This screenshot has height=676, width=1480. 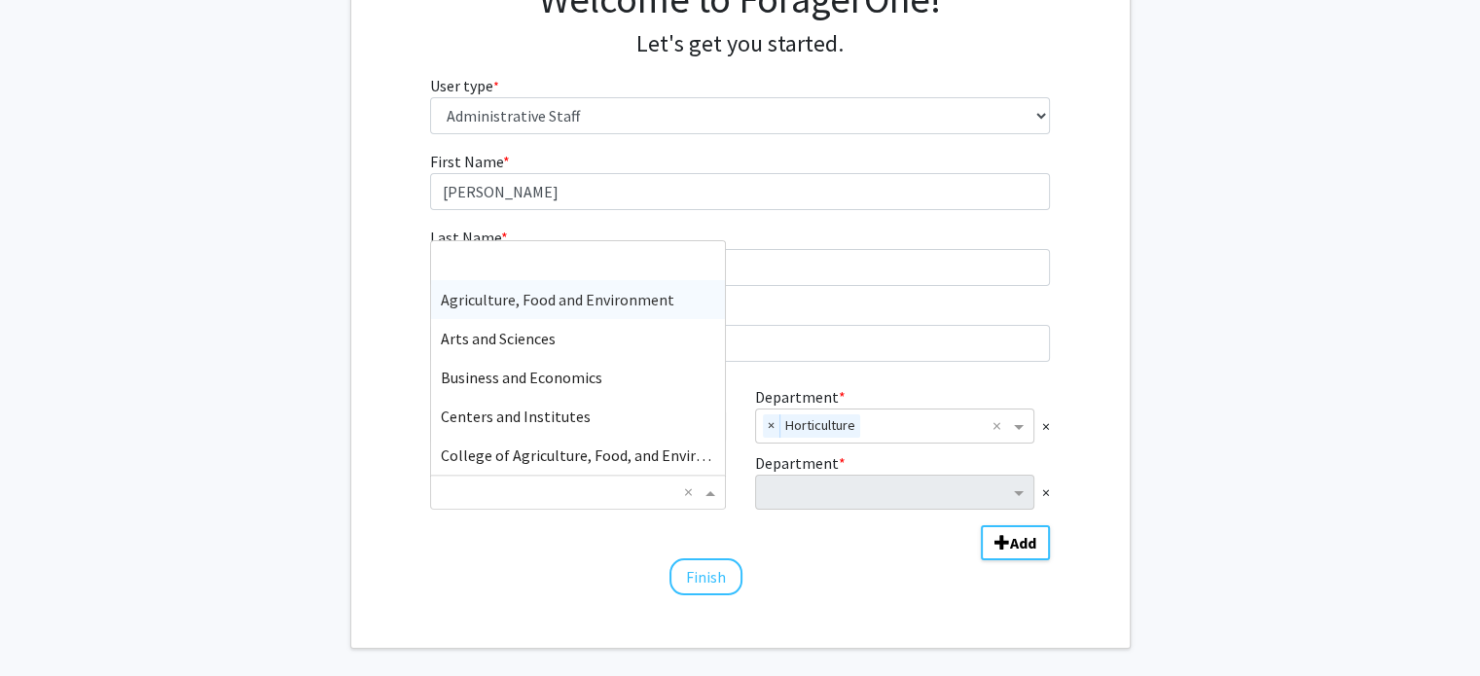 What do you see at coordinates (465, 237) in the screenshot?
I see `span: Last Name` at bounding box center [465, 237].